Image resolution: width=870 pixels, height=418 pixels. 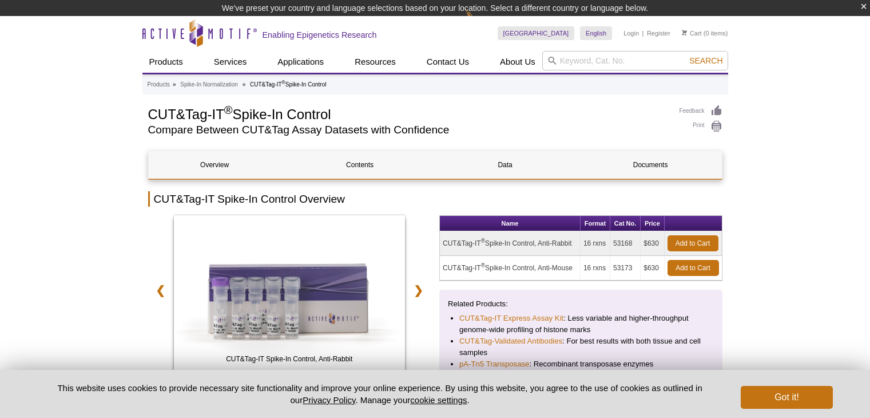 I want to click on a: CUT&Tag-IT Spike-In Control, Anti-Mouse, so click(x=289, y=294).